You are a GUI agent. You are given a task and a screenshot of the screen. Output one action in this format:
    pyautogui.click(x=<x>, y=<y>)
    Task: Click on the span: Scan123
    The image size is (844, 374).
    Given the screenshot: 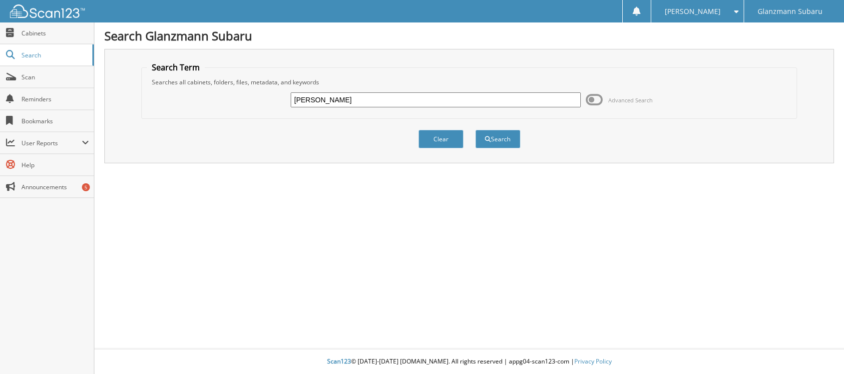 What is the action you would take?
    pyautogui.click(x=339, y=361)
    